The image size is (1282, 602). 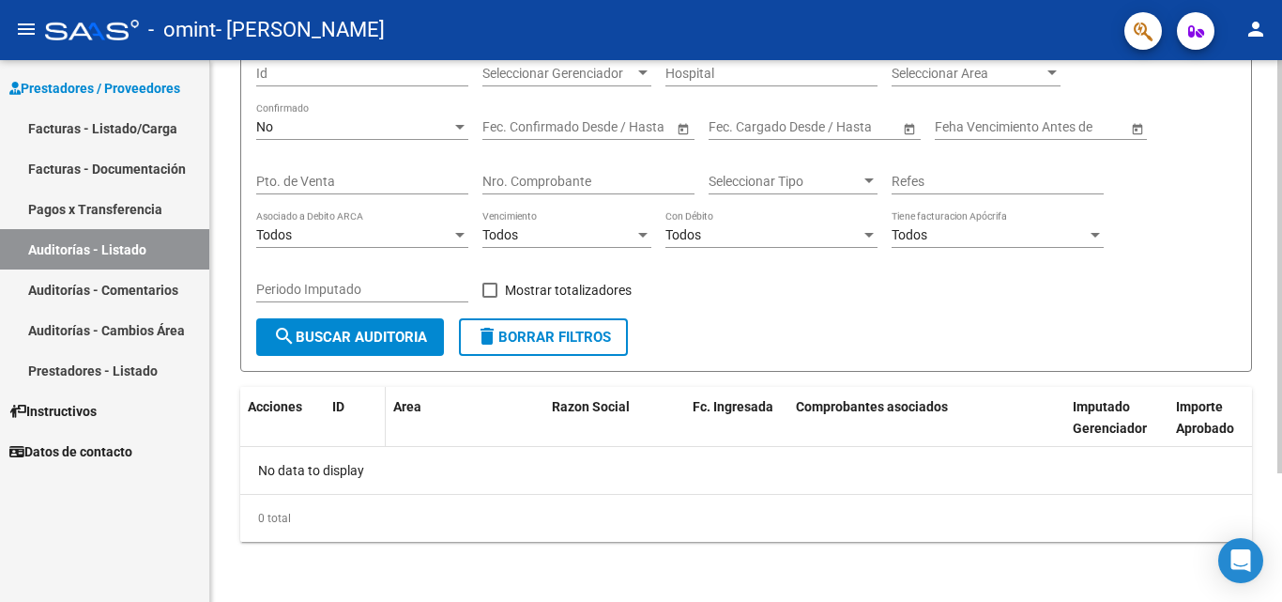 I want to click on div: Open Intercom Messenger, so click(x=1241, y=560).